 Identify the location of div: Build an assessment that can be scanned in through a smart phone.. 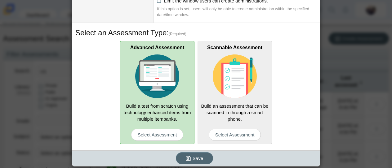
(235, 93).